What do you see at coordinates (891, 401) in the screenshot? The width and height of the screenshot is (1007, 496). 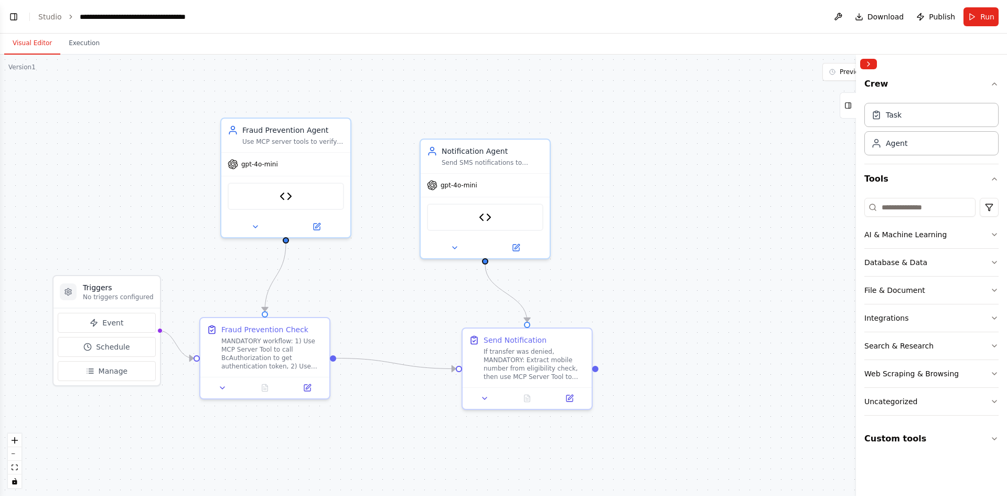 I see `div: Uncategorized` at bounding box center [891, 401].